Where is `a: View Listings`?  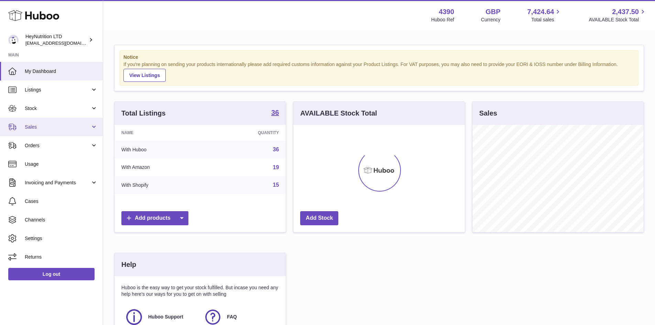
a: View Listings is located at coordinates (144, 75).